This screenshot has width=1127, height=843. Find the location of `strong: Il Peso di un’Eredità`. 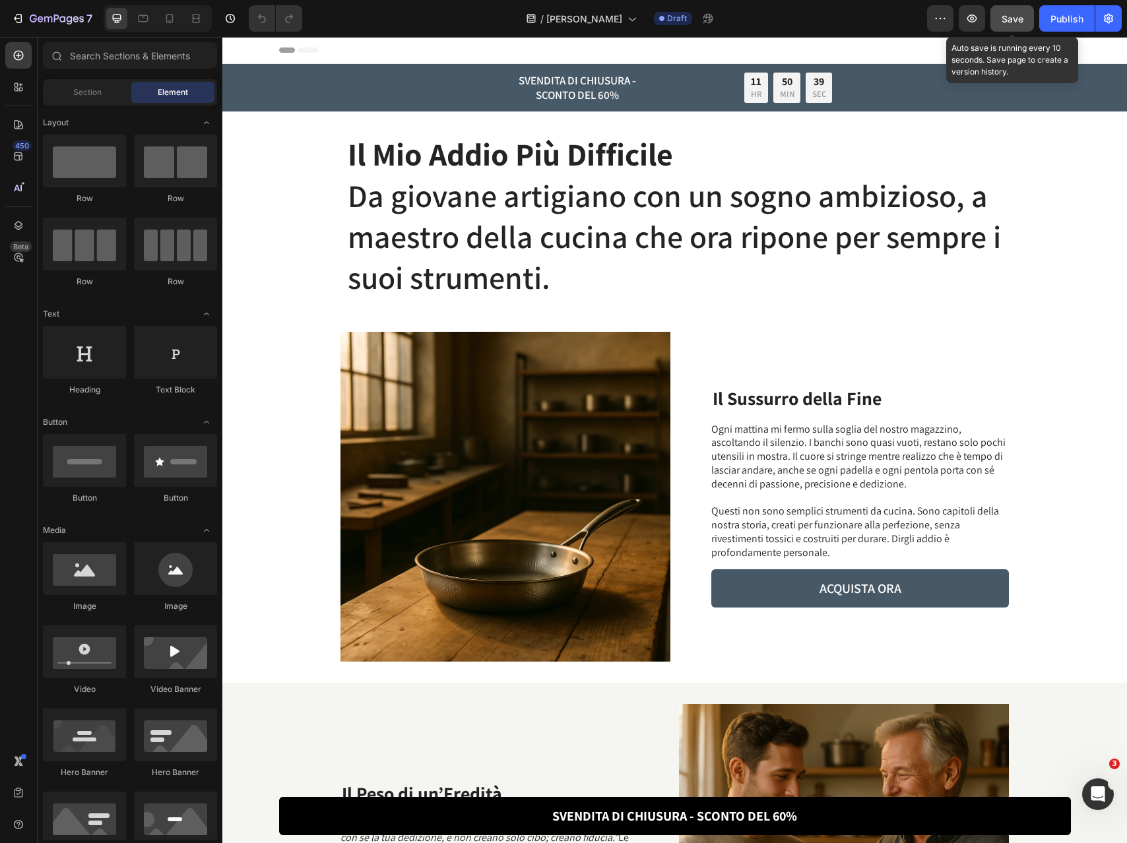

strong: Il Peso di un’Eredità is located at coordinates (199, 756).